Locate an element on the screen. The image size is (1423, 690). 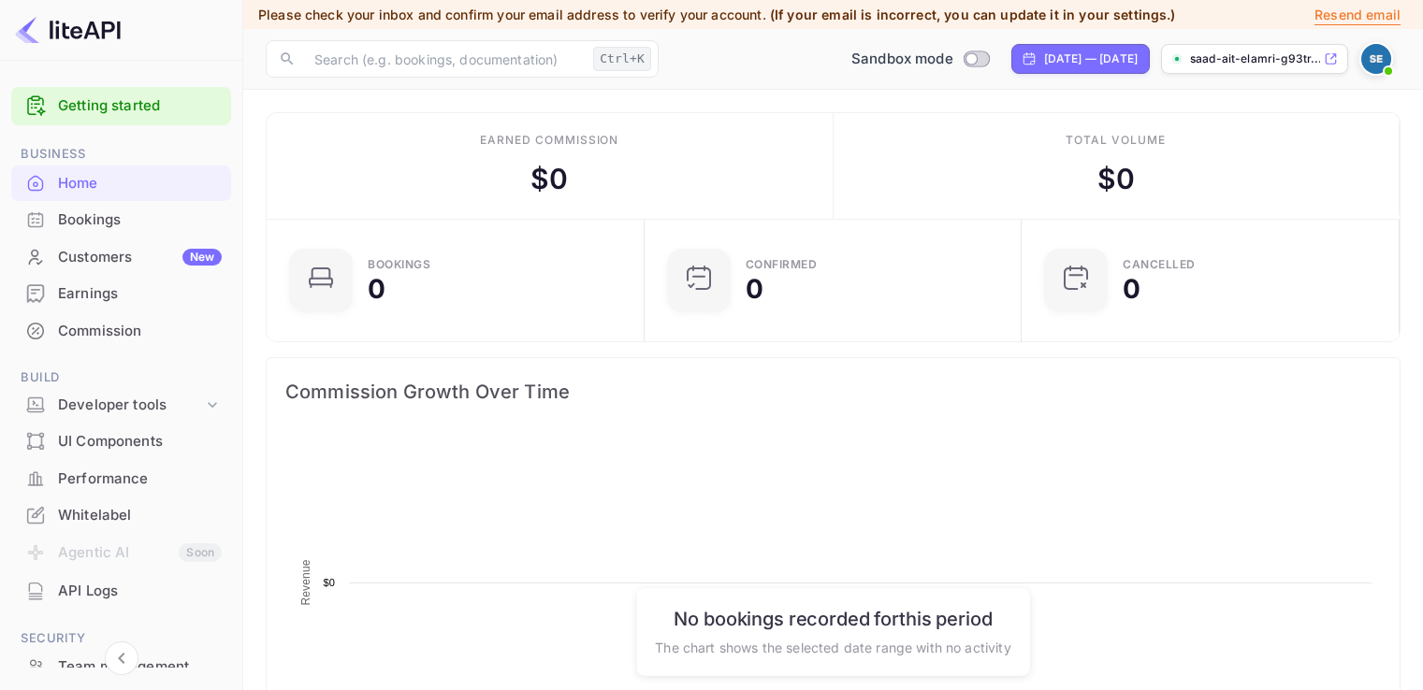
span: Business is located at coordinates (121, 154).